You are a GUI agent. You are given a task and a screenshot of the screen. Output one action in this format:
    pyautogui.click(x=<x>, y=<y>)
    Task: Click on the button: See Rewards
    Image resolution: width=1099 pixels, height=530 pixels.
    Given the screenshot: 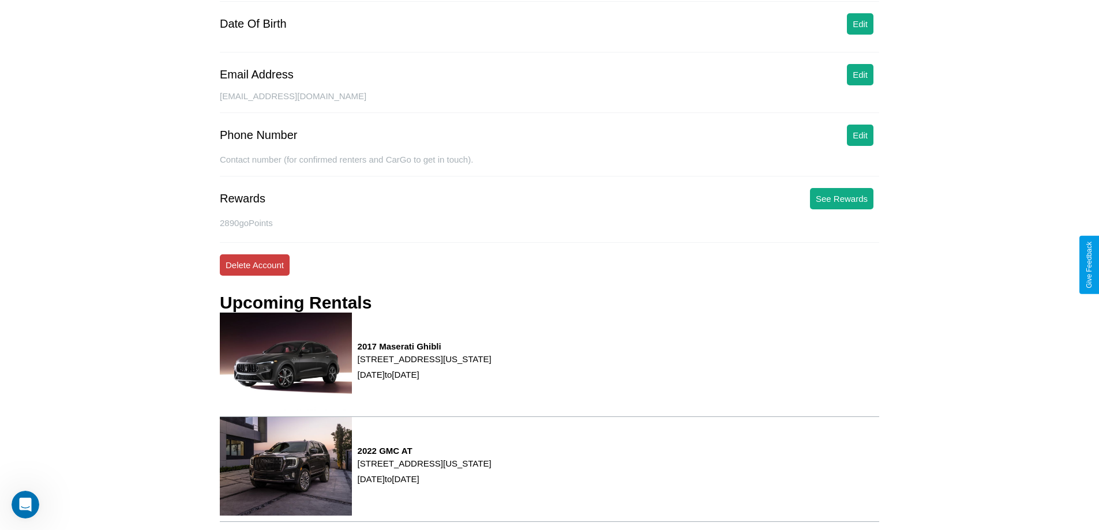 What is the action you would take?
    pyautogui.click(x=842, y=199)
    